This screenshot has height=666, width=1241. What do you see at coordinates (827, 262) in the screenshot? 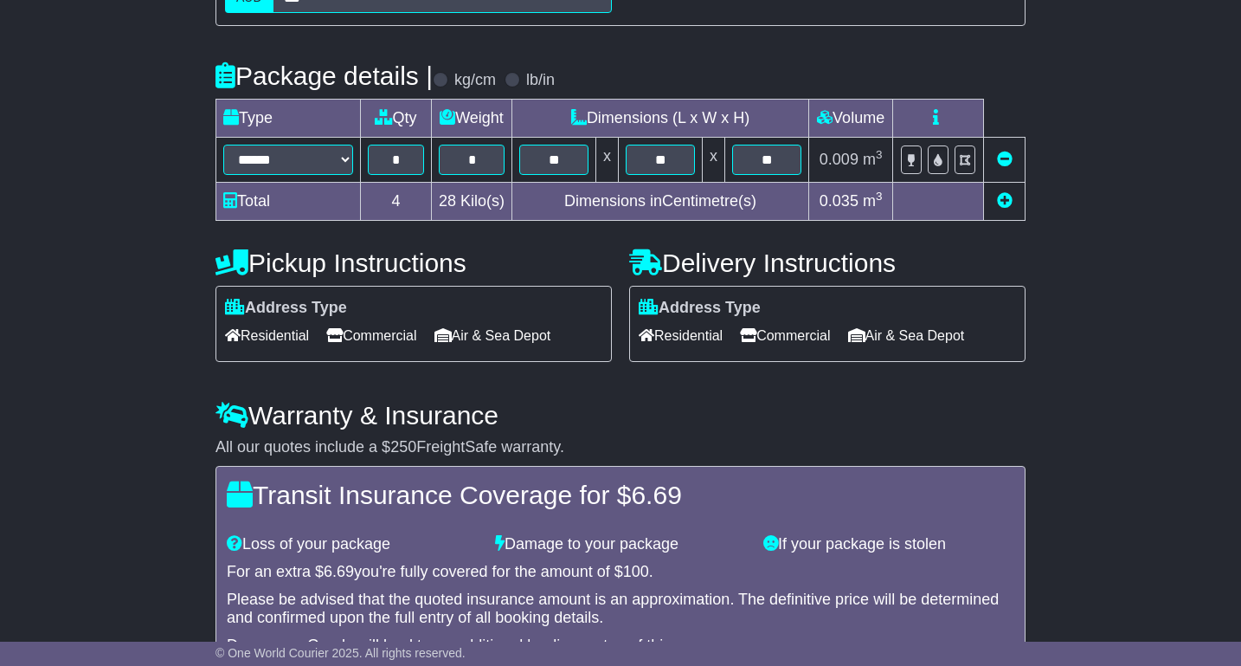
I see `h4: Delivery Instructions` at bounding box center [827, 262].